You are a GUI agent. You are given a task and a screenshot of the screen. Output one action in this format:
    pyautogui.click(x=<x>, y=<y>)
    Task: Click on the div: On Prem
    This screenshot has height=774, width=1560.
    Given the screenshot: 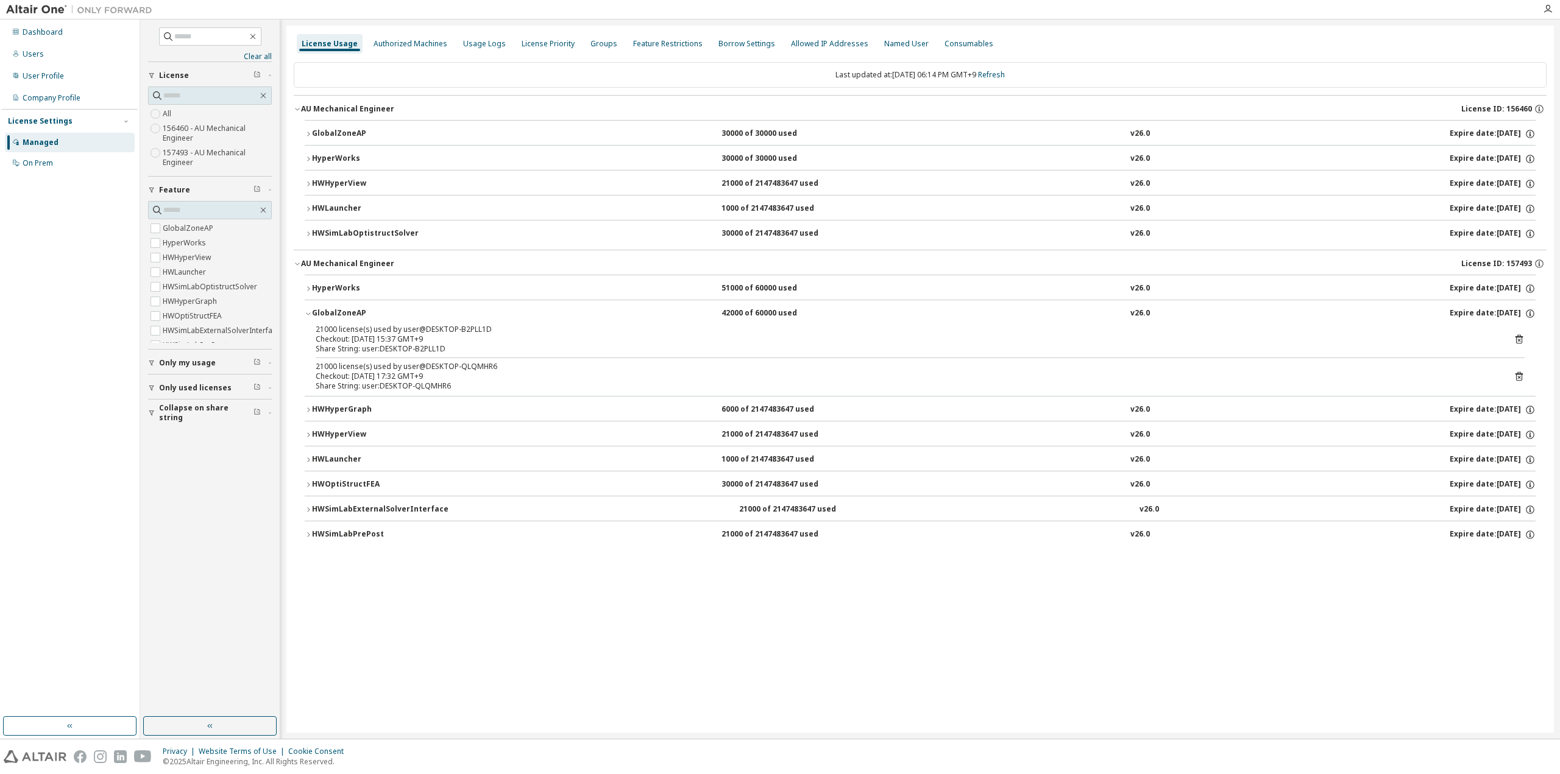 What is the action you would take?
    pyautogui.click(x=38, y=163)
    